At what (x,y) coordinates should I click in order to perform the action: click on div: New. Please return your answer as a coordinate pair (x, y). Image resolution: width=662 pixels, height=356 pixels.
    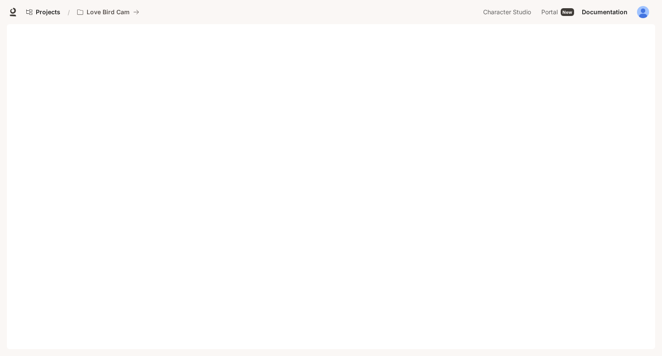
    Looking at the image, I should click on (567, 12).